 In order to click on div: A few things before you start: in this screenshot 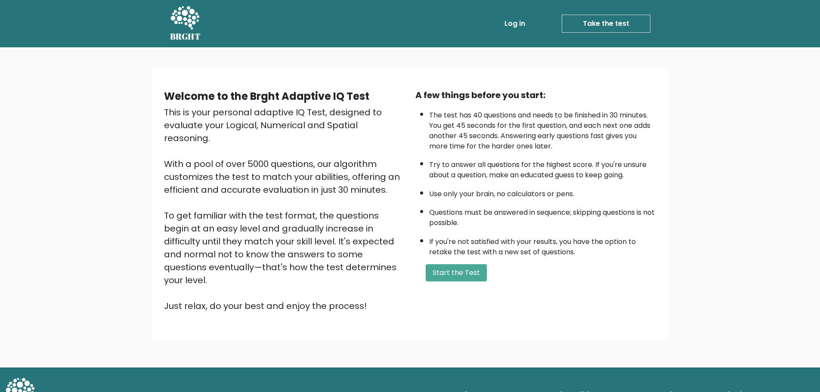, I will do `click(536, 95)`.